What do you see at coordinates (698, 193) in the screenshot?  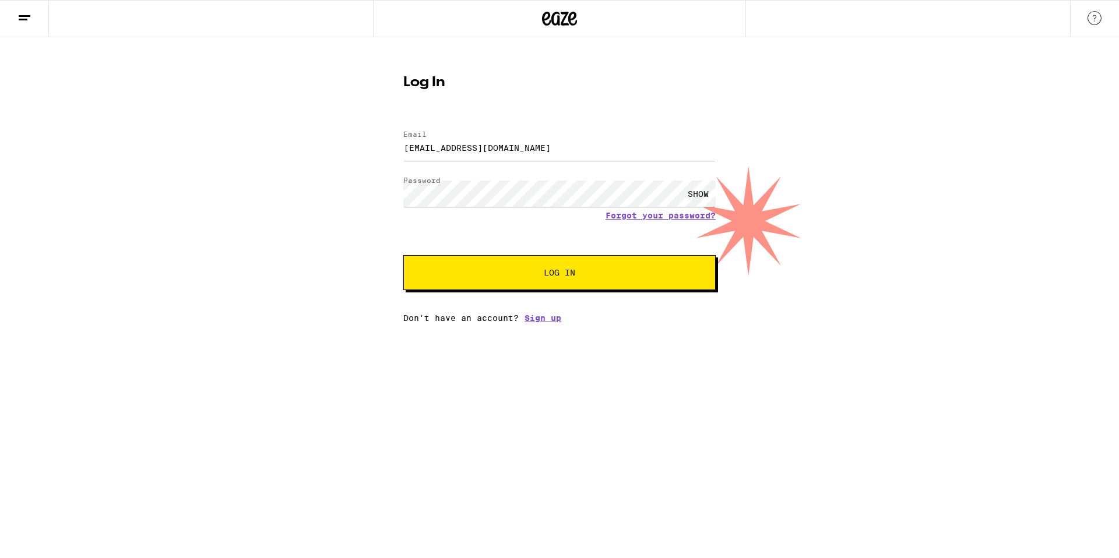 I see `div: SHOW` at bounding box center [698, 193].